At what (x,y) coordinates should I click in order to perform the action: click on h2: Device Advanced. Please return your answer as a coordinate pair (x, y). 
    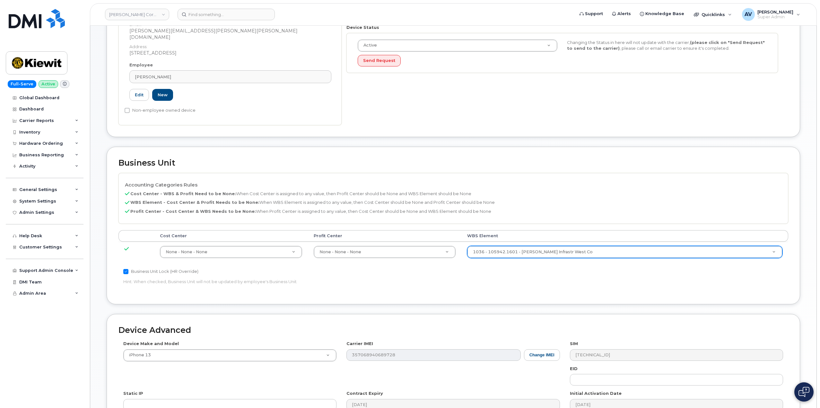
    Looking at the image, I should click on (453, 330).